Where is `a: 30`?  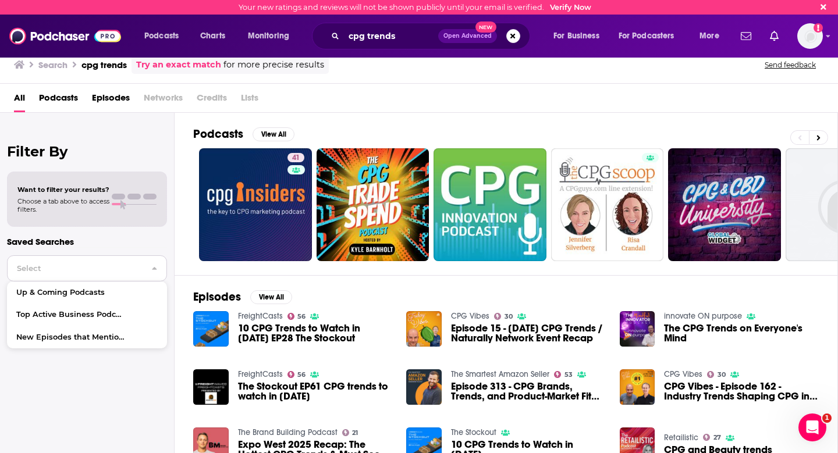
a: 30 is located at coordinates (717, 375).